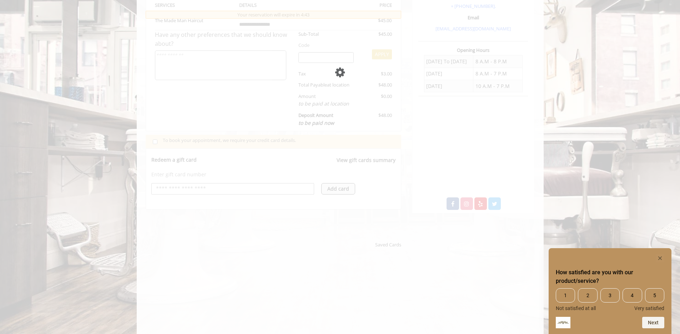  Describe the element at coordinates (588, 295) in the screenshot. I see `span: 2` at that location.